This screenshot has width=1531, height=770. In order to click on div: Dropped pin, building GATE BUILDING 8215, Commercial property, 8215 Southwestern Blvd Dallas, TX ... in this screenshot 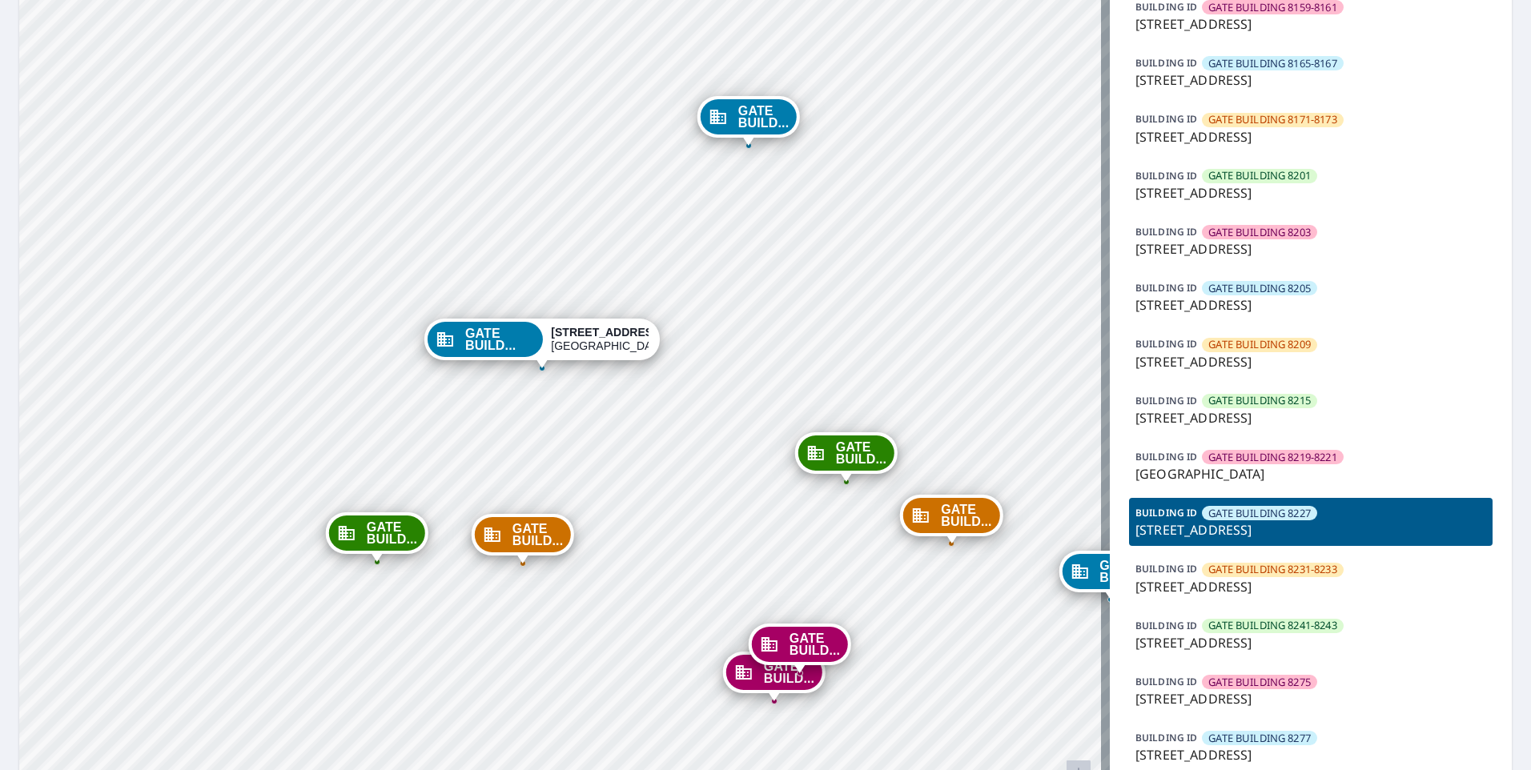, I will do `click(847, 457)`.